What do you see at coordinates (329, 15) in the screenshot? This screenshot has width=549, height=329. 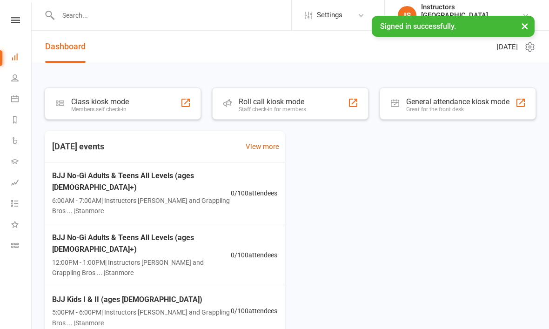 I see `span: Settings` at bounding box center [329, 15].